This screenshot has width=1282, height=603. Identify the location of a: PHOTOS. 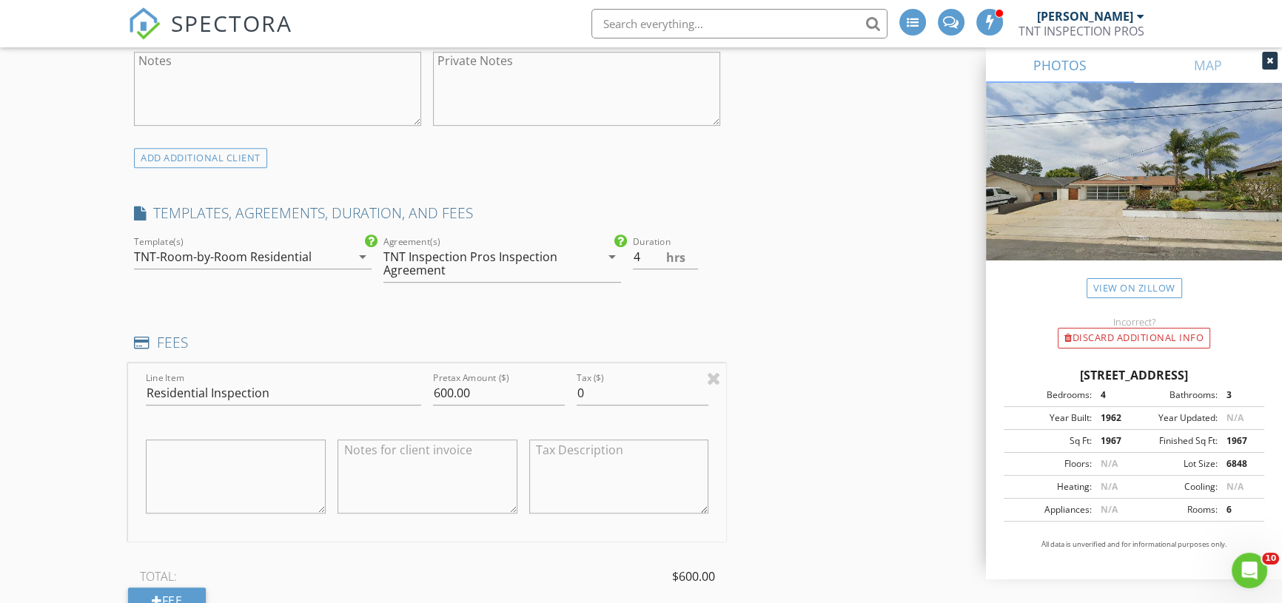
(1060, 65).